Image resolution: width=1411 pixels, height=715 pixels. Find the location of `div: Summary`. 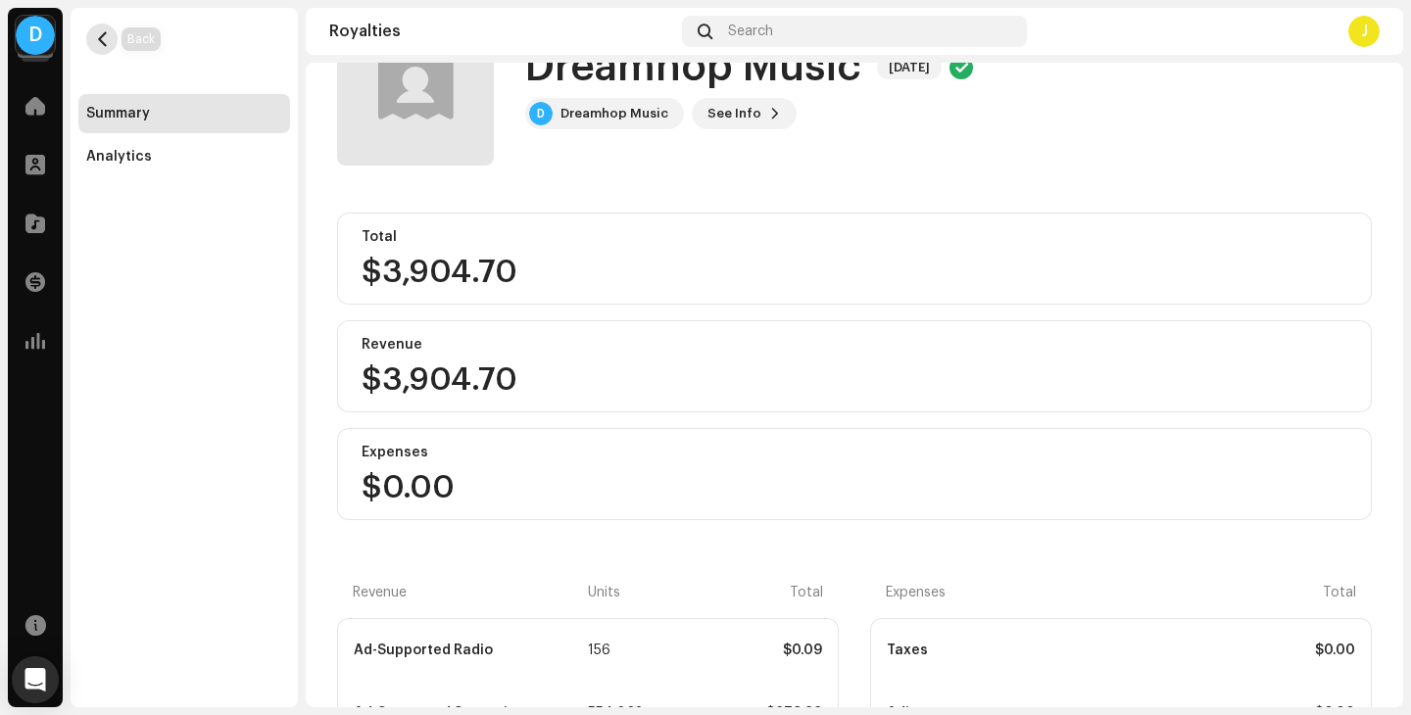

div: Summary is located at coordinates (118, 114).